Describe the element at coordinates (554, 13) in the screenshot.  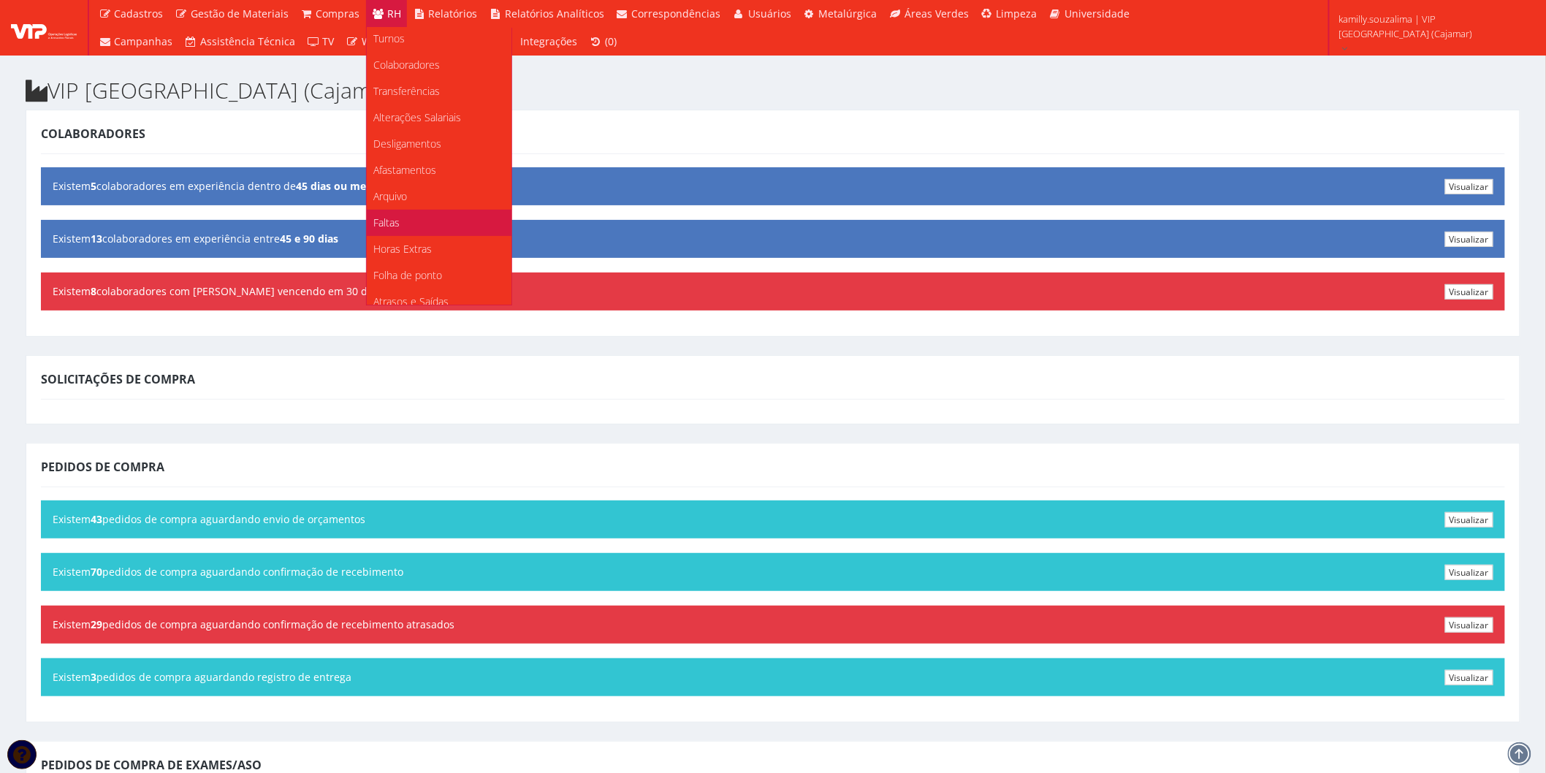
I see `span: Relatórios Analíticos` at that location.